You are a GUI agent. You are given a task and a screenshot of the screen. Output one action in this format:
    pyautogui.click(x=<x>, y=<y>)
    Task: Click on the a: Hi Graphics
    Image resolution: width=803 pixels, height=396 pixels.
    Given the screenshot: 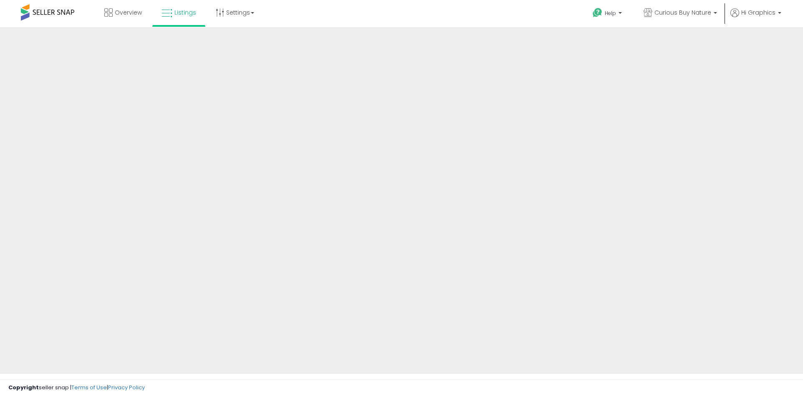 What is the action you would take?
    pyautogui.click(x=756, y=18)
    